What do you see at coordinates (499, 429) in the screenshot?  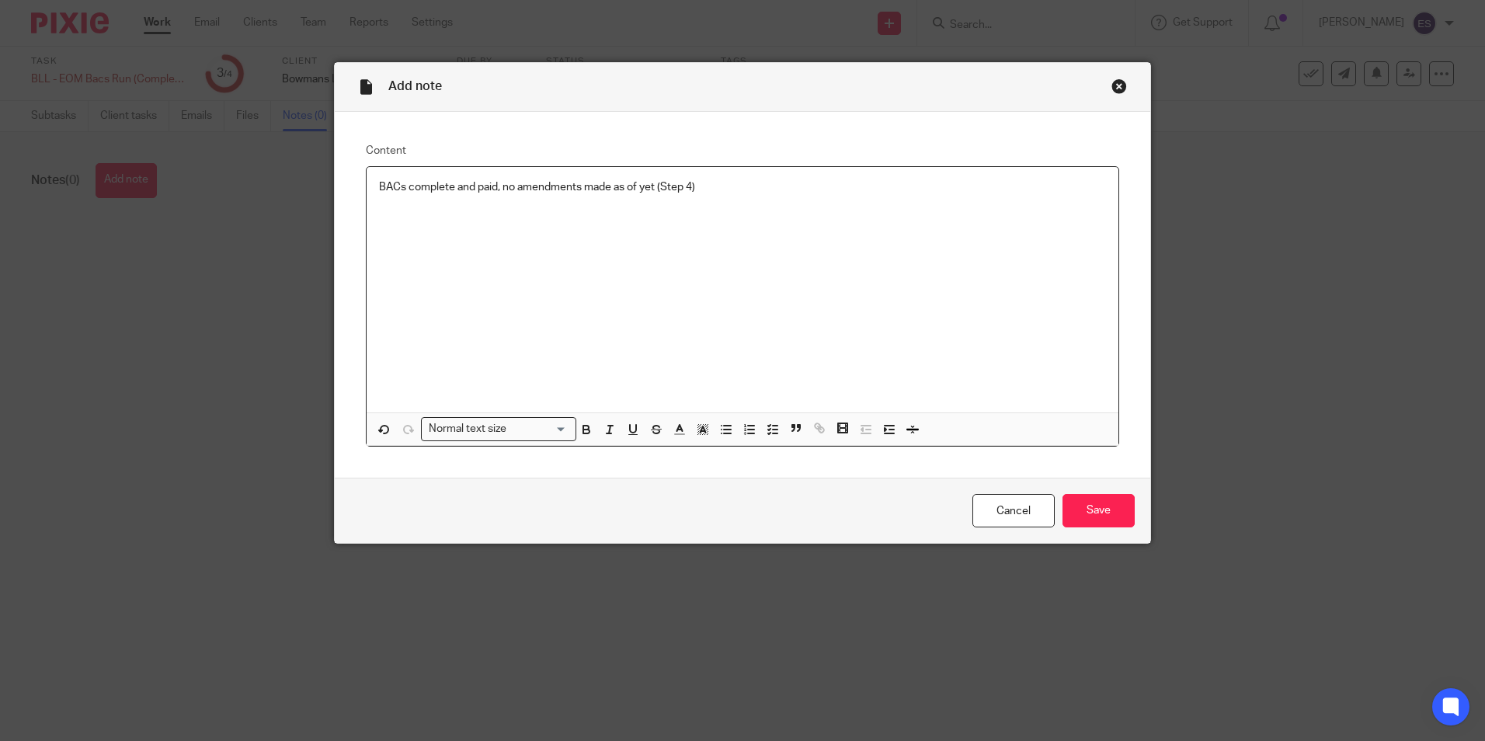 I see `div: Search for option` at bounding box center [499, 429].